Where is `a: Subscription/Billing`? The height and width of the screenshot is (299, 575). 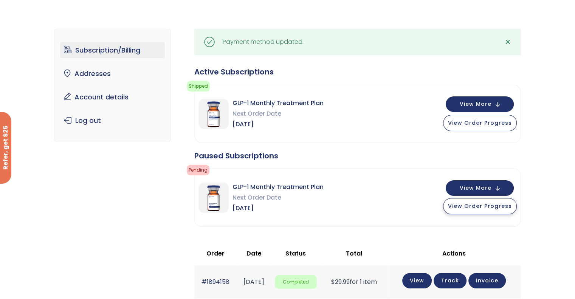
a: Subscription/Billing is located at coordinates (112, 50).